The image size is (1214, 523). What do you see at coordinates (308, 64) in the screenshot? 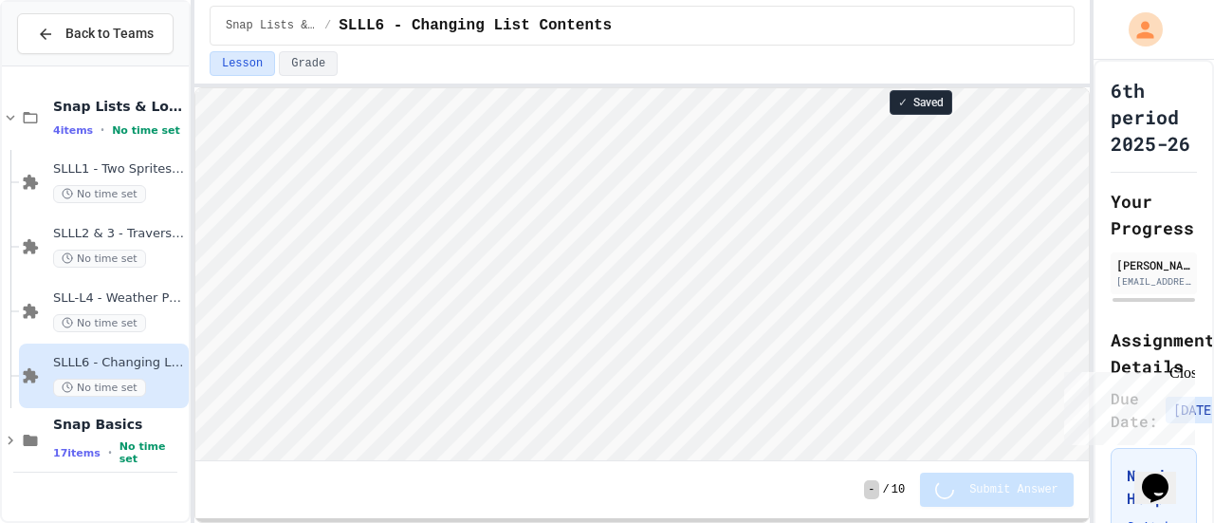
I see `button: Grade` at bounding box center [308, 64].